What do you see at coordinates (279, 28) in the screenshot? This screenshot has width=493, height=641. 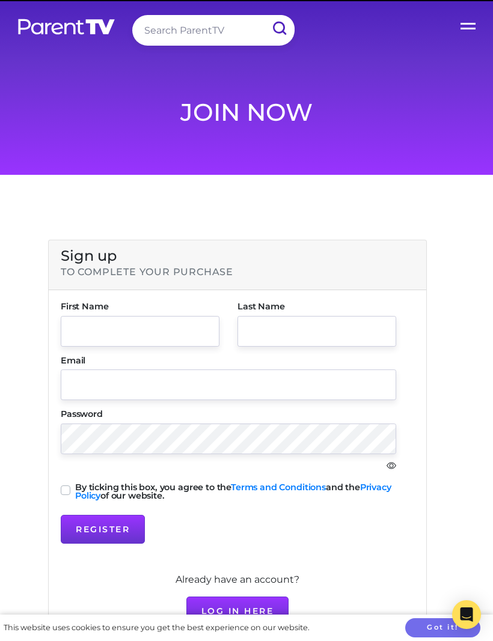 I see `input: Submit` at bounding box center [279, 28].